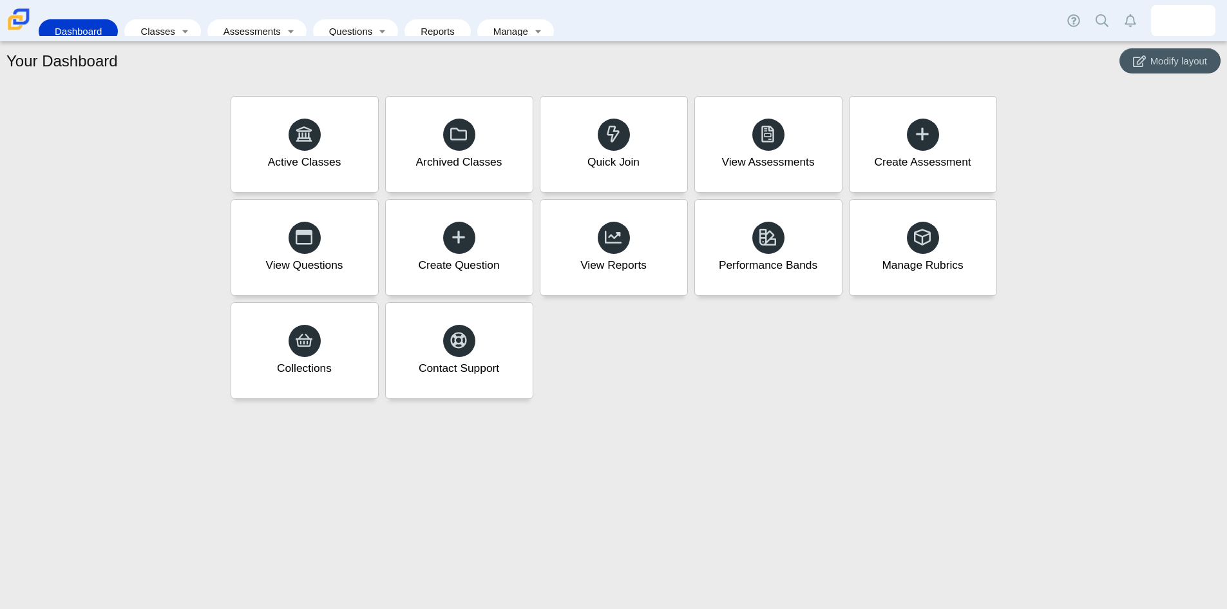  What do you see at coordinates (922, 162) in the screenshot?
I see `div: Create Assessment` at bounding box center [922, 162].